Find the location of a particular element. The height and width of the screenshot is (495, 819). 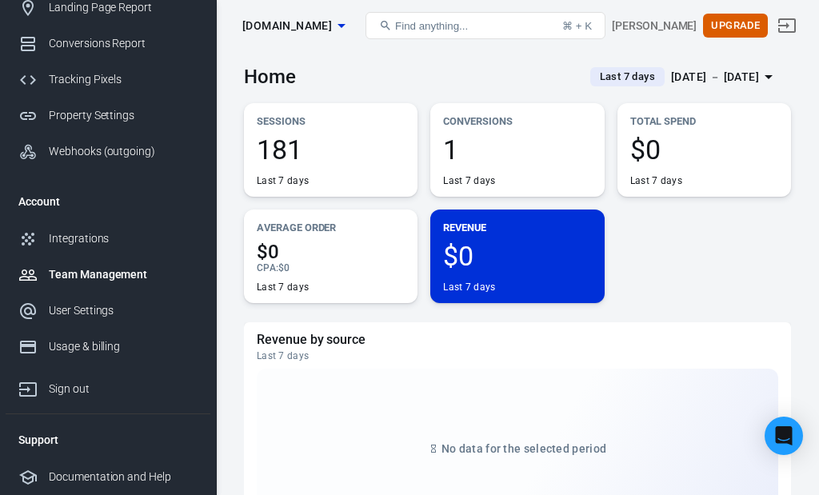

a: Integrations is located at coordinates (108, 238).